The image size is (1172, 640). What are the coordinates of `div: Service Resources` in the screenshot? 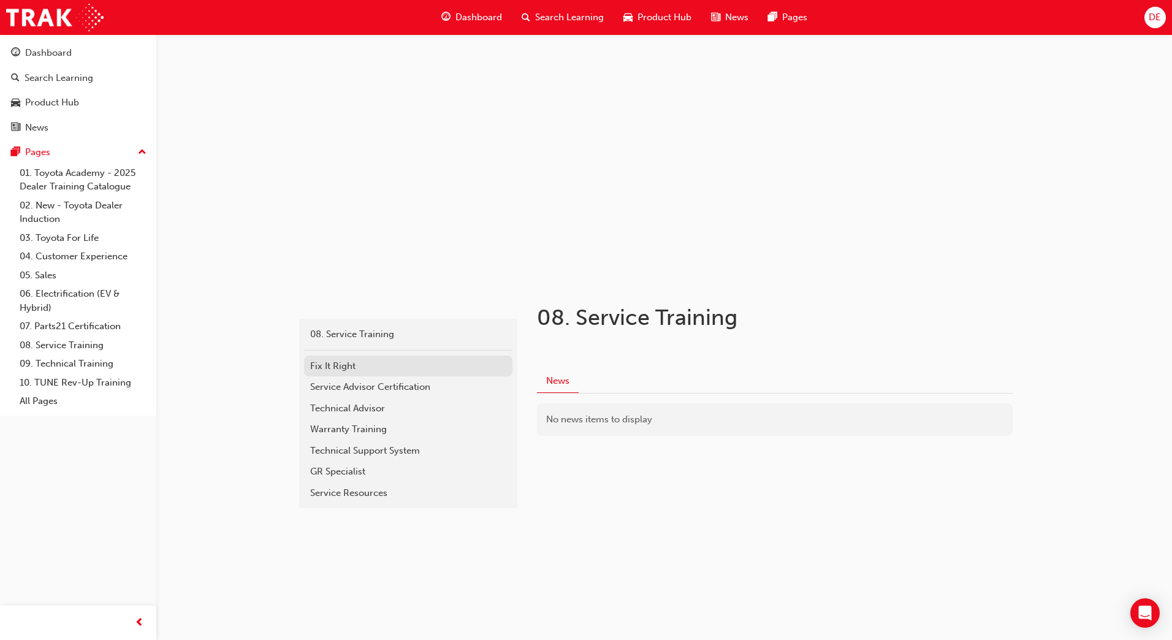 It's located at (408, 493).